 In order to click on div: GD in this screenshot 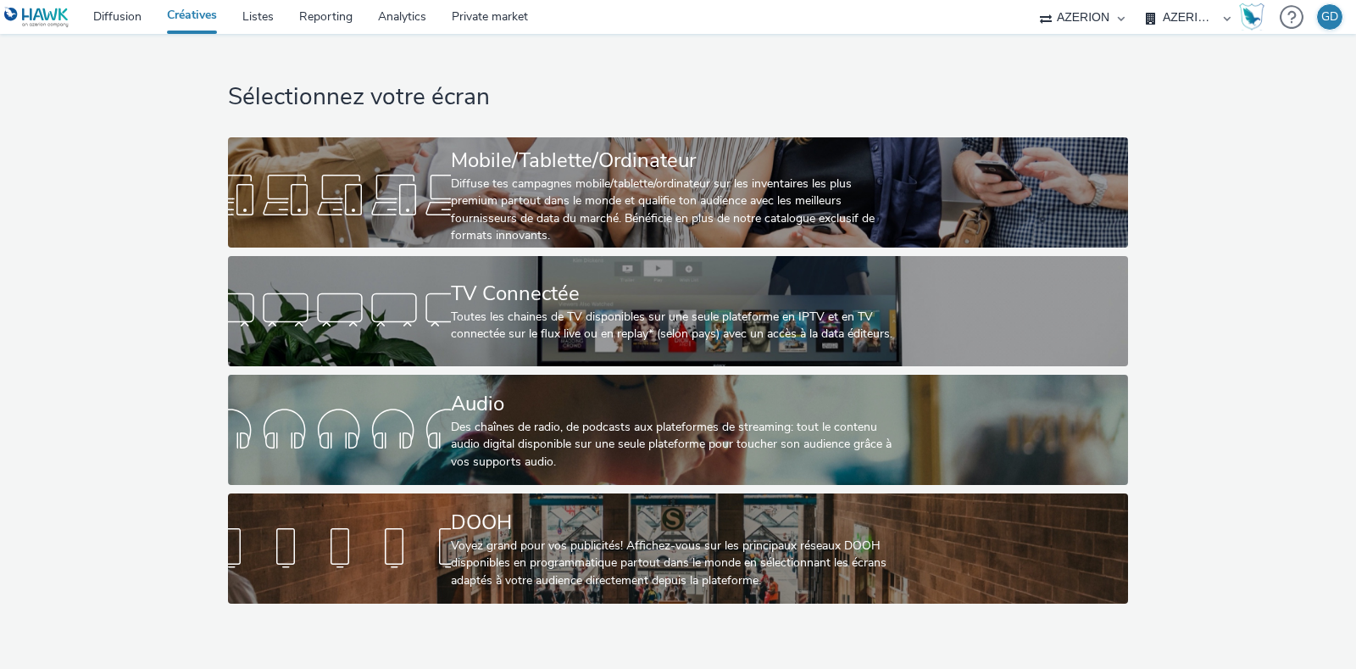, I will do `click(1330, 17)`.